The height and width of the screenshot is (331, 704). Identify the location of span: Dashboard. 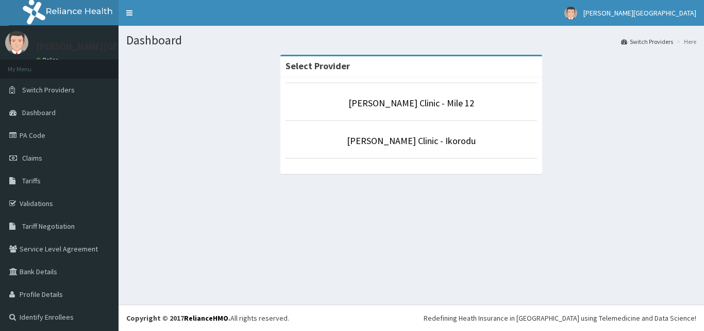
(39, 112).